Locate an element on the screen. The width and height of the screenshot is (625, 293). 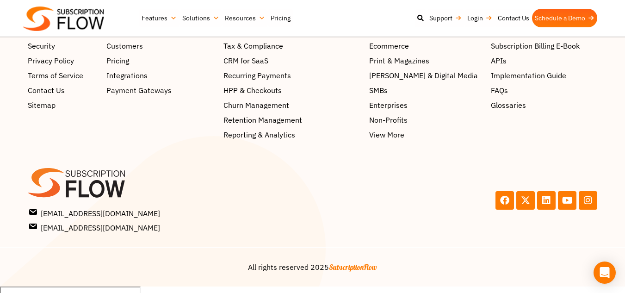
span: Non-Profits is located at coordinates (388, 120).